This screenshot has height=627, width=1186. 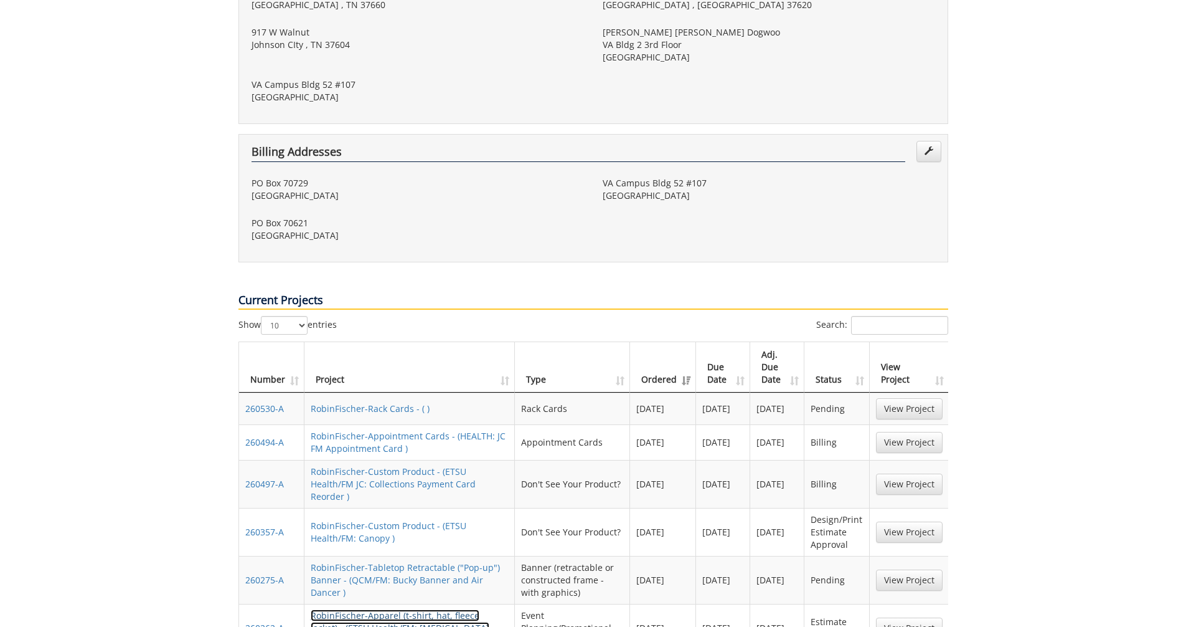 I want to click on h4: Billing Addresses, so click(x=579, y=154).